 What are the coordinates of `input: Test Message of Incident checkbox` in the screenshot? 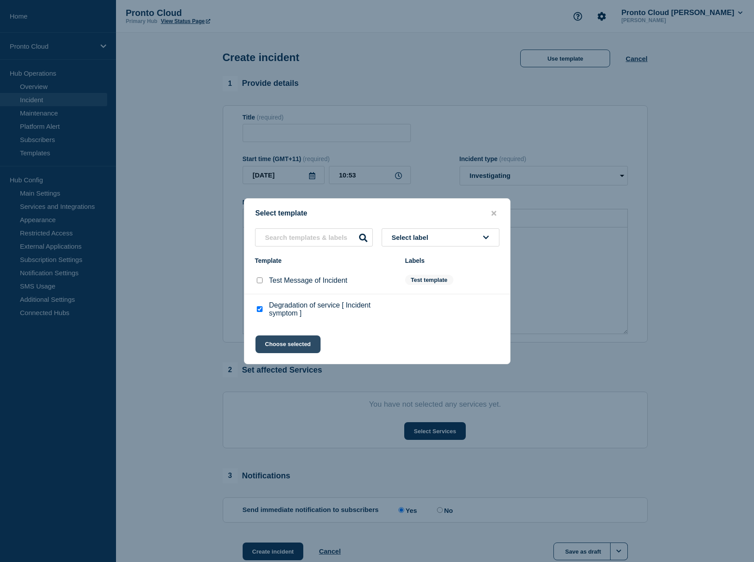 It's located at (259, 280).